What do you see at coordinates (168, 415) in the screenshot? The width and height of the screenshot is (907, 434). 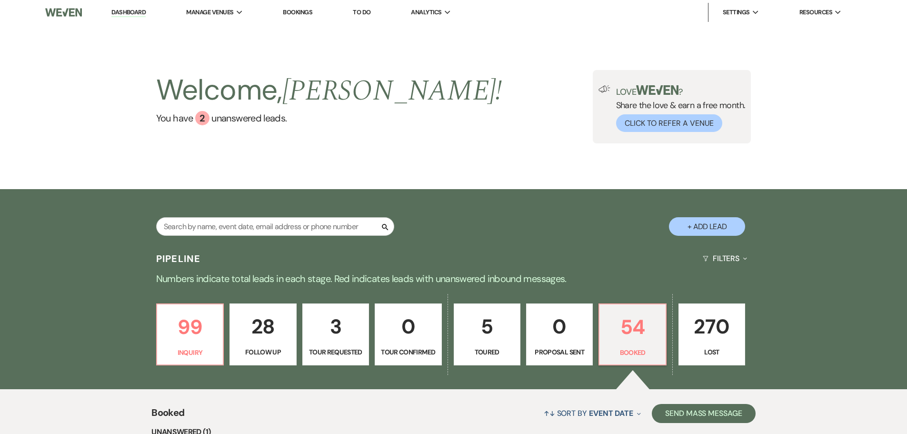 I see `span: Booked` at bounding box center [168, 415].